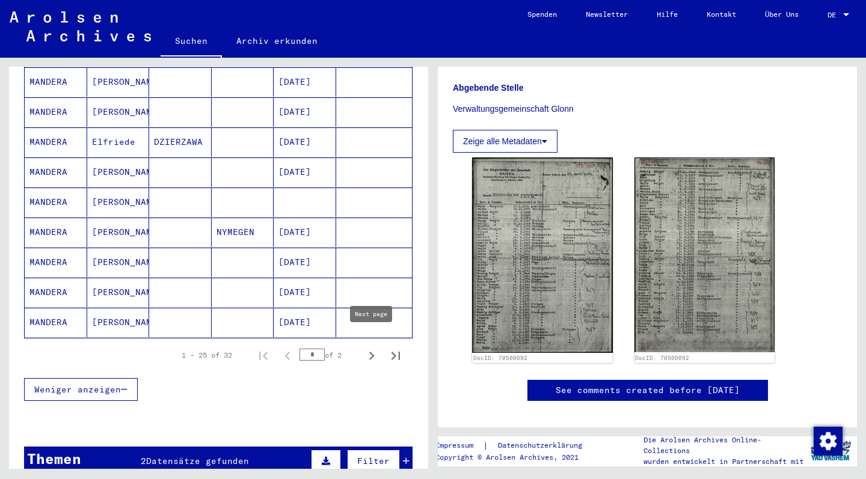 This screenshot has height=479, width=866. I want to click on button: Zeige alle Metadaten, so click(505, 141).